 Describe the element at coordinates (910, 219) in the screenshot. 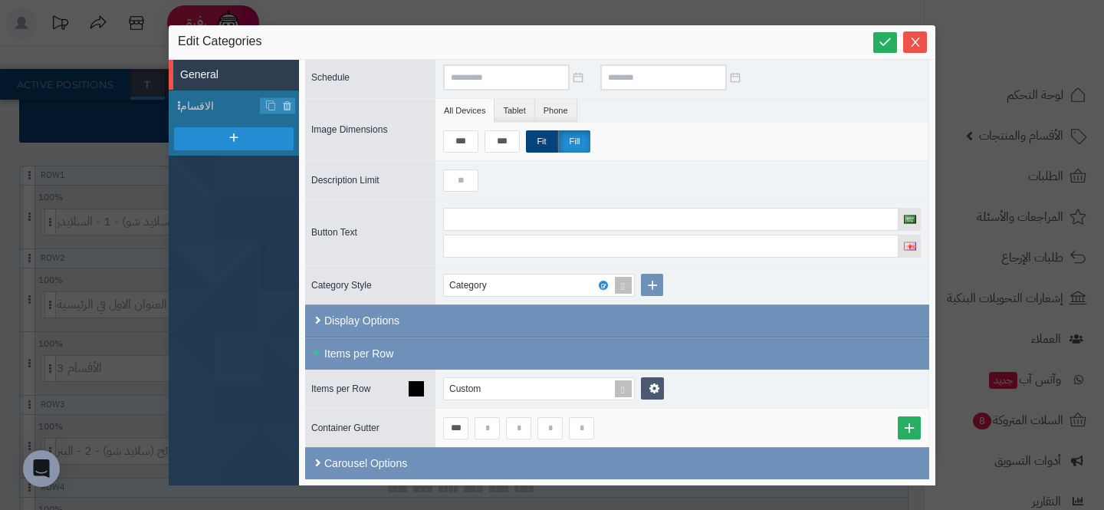

I see `img: العربية` at that location.